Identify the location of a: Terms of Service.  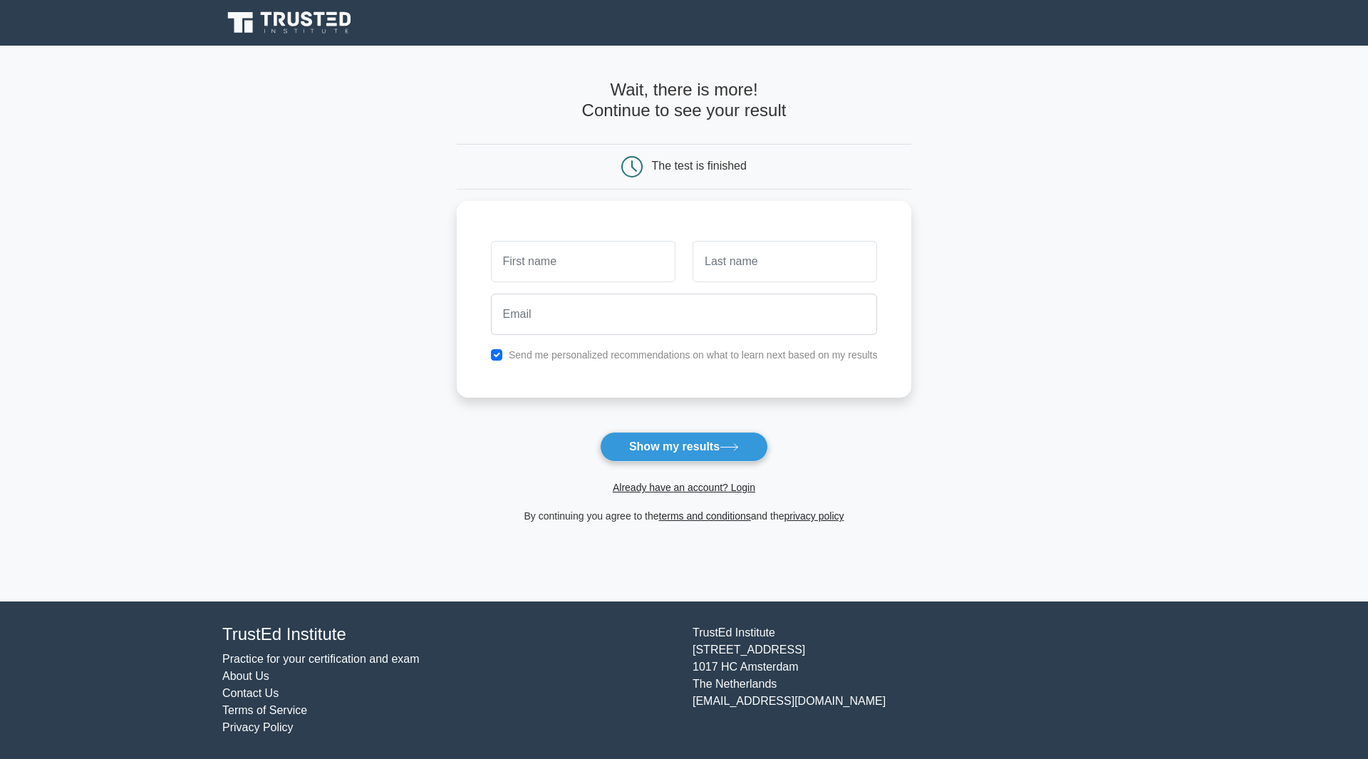
(264, 709).